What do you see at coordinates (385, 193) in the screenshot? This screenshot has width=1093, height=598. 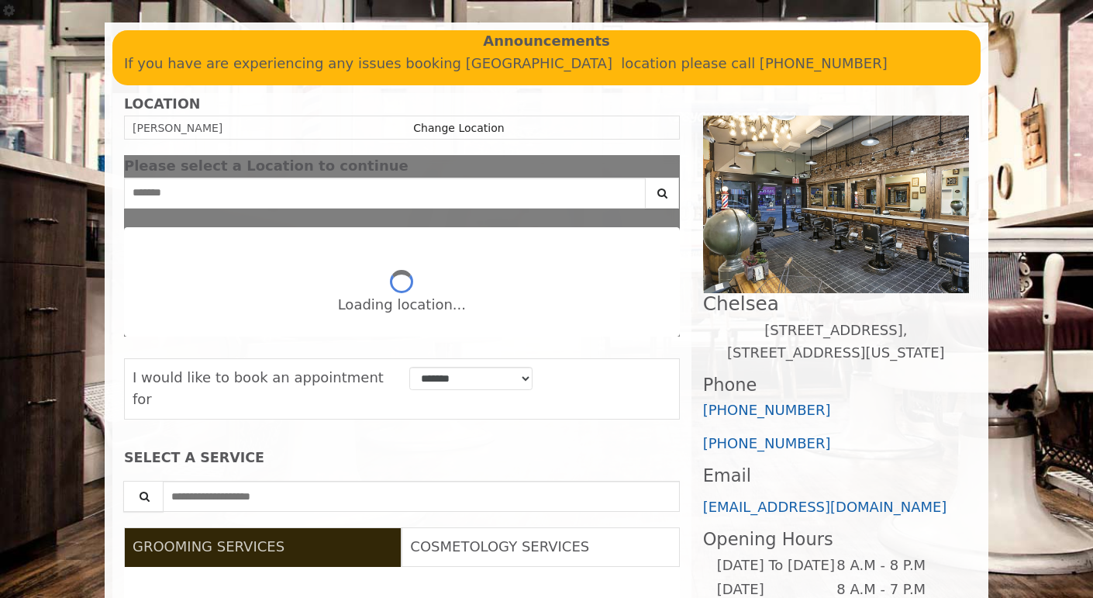 I see `input: Search Center` at bounding box center [385, 193].